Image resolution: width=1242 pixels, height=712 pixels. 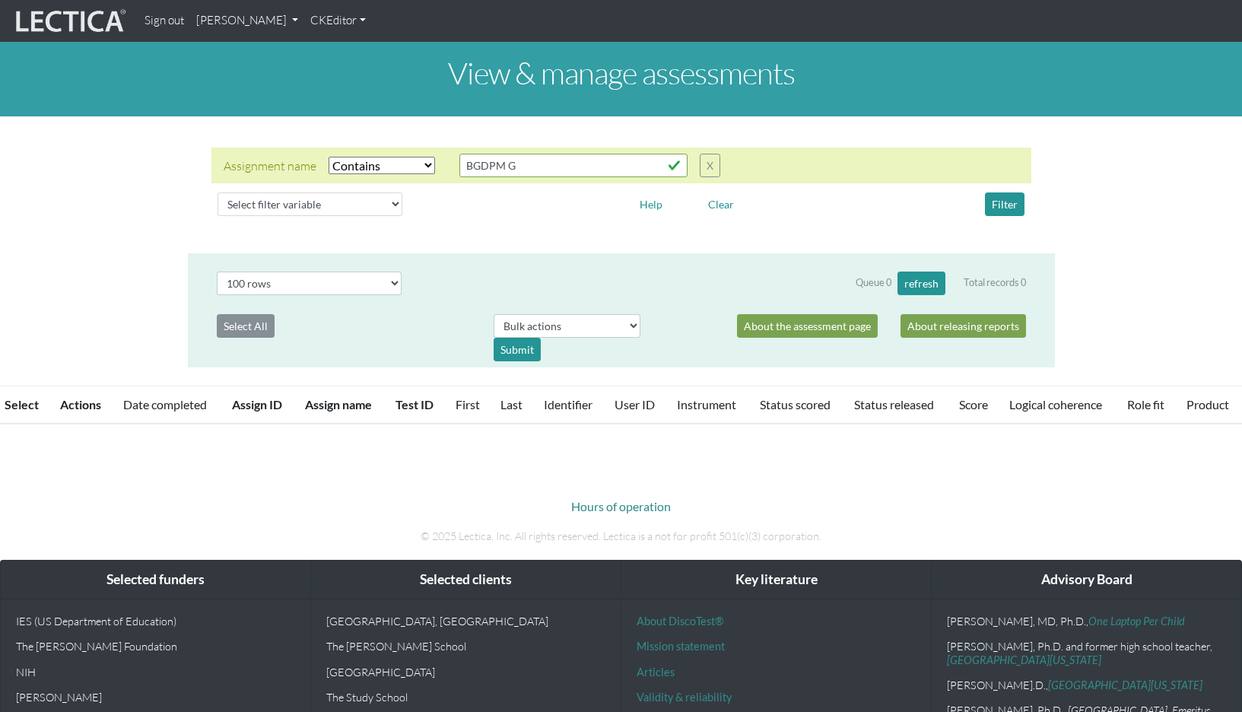 I want to click on a: Logical coherence, so click(x=1056, y=404).